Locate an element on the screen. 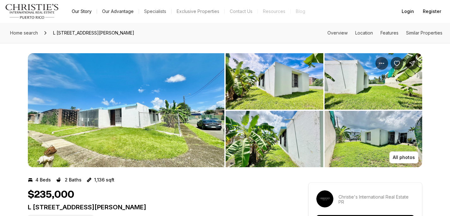 The width and height of the screenshot is (450, 216). li: 2 of 3 is located at coordinates (324, 110).